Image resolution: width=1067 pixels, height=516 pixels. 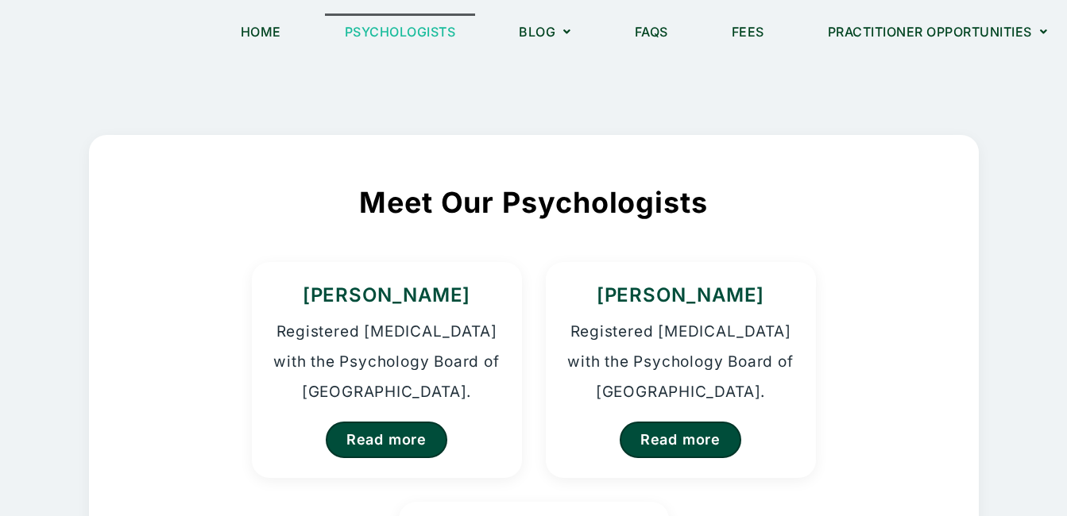 I want to click on a: Blog, so click(x=545, y=32).